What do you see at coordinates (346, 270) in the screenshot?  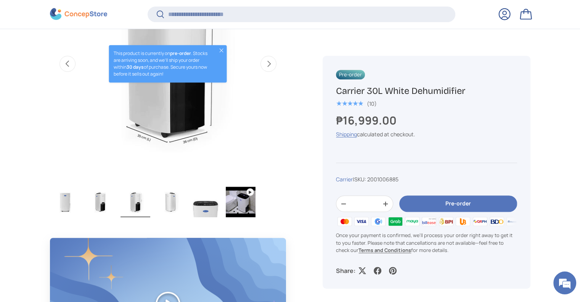 I see `p: Share:` at bounding box center [346, 270].